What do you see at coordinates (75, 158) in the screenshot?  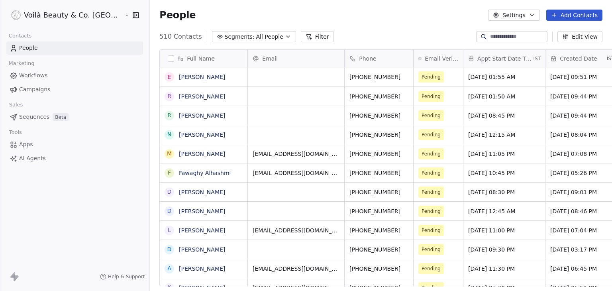 I see `a: AI Agents` at bounding box center [75, 158].